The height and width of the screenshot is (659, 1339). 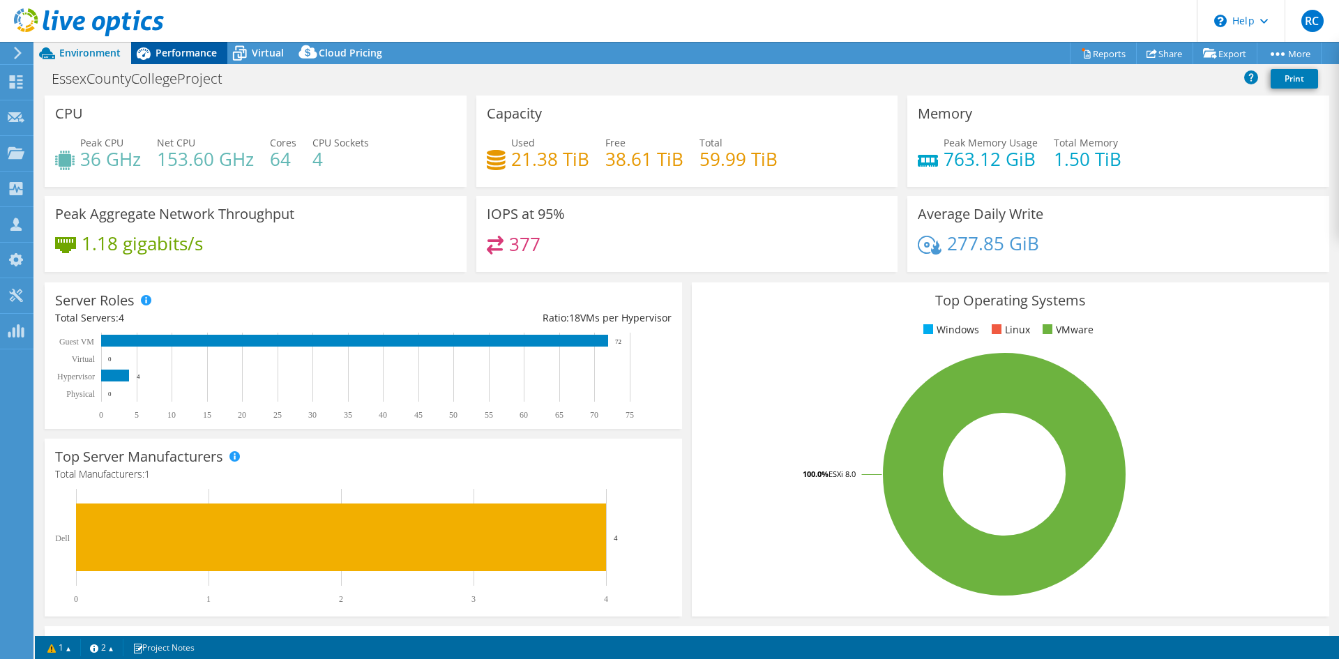 What do you see at coordinates (172, 415) in the screenshot?
I see `text: 10` at bounding box center [172, 415].